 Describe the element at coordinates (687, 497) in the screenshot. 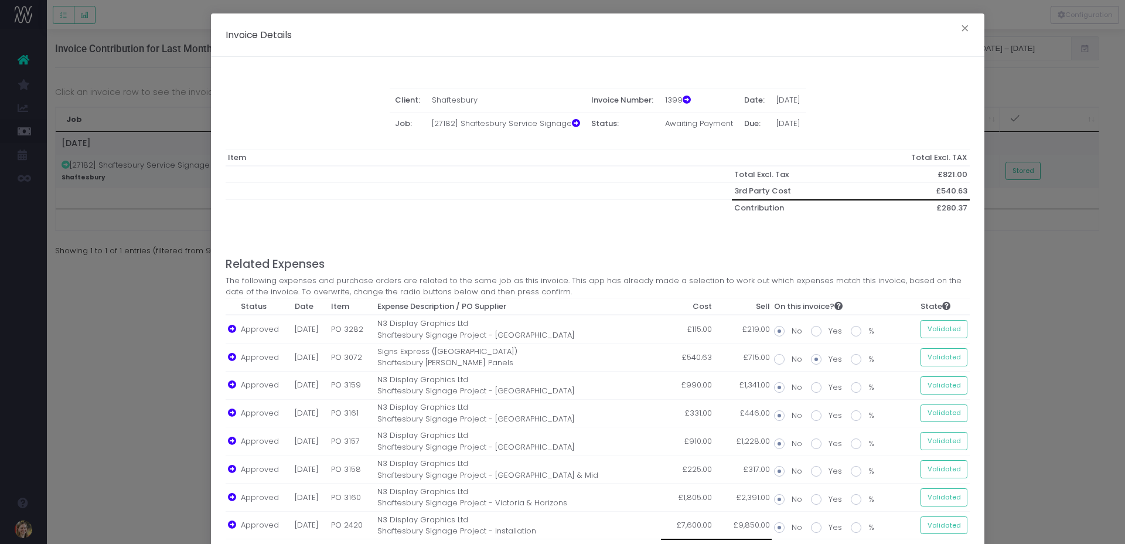

I see `td: £1,805.00` at that location.